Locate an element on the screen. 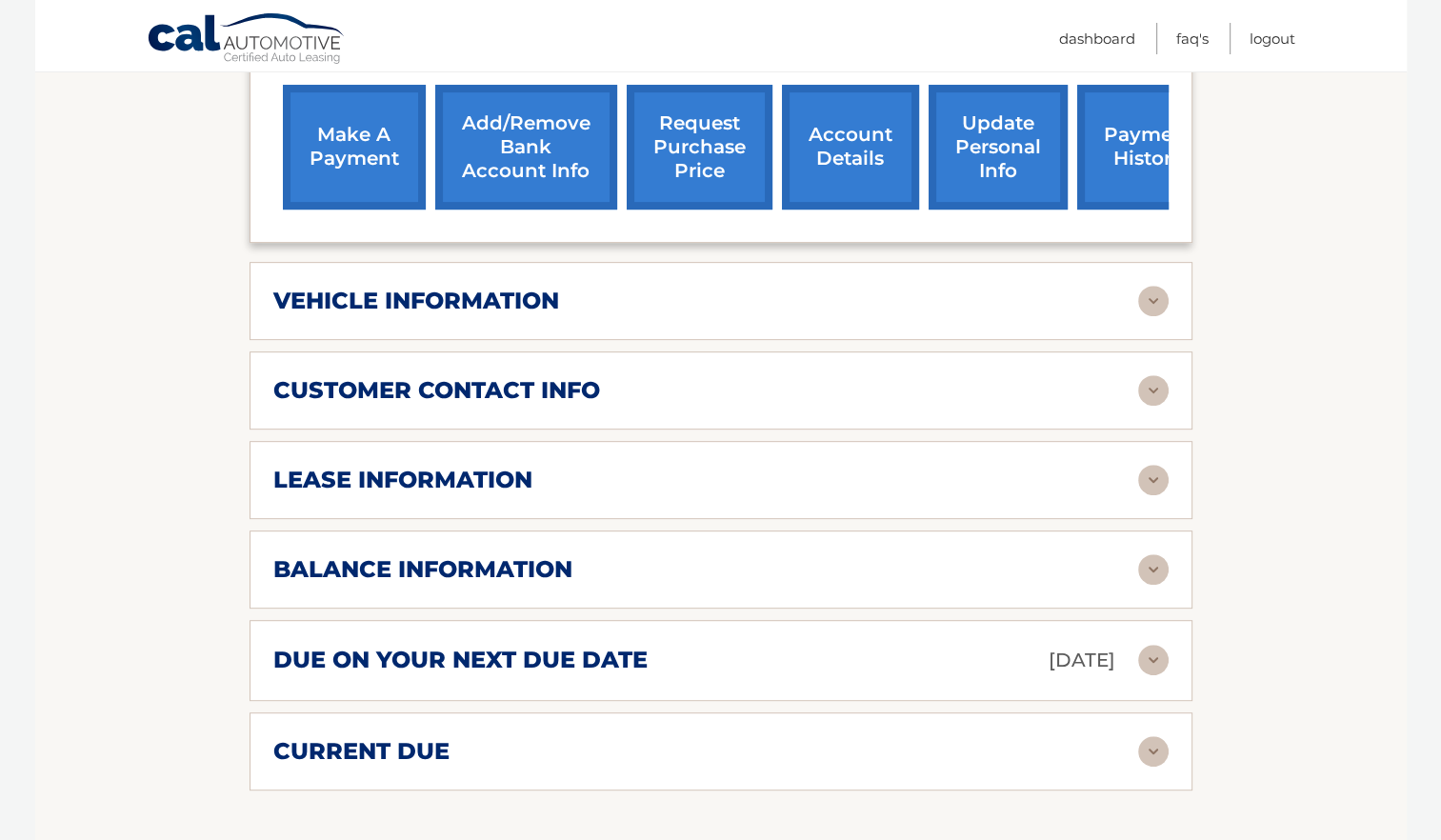 This screenshot has width=1441, height=840. a: Cal Automotive is located at coordinates (247, 40).